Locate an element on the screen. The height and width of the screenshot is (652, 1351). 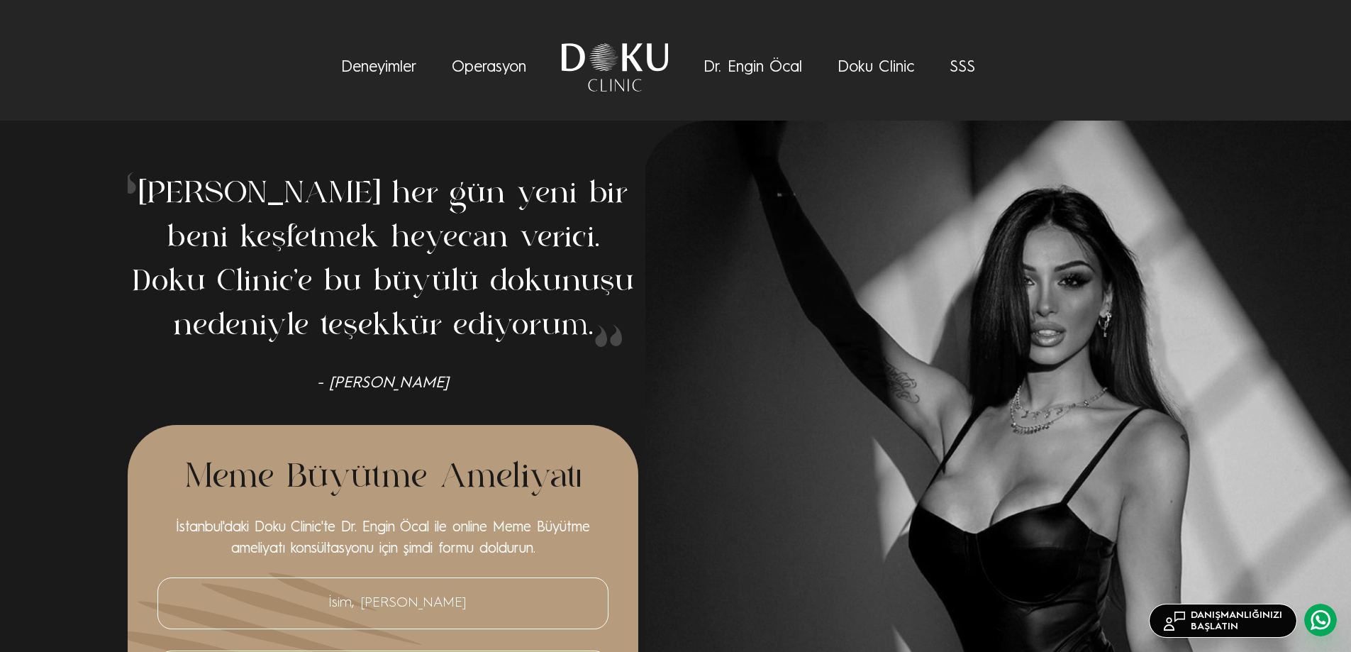
a: Deneyimler is located at coordinates (379, 67).